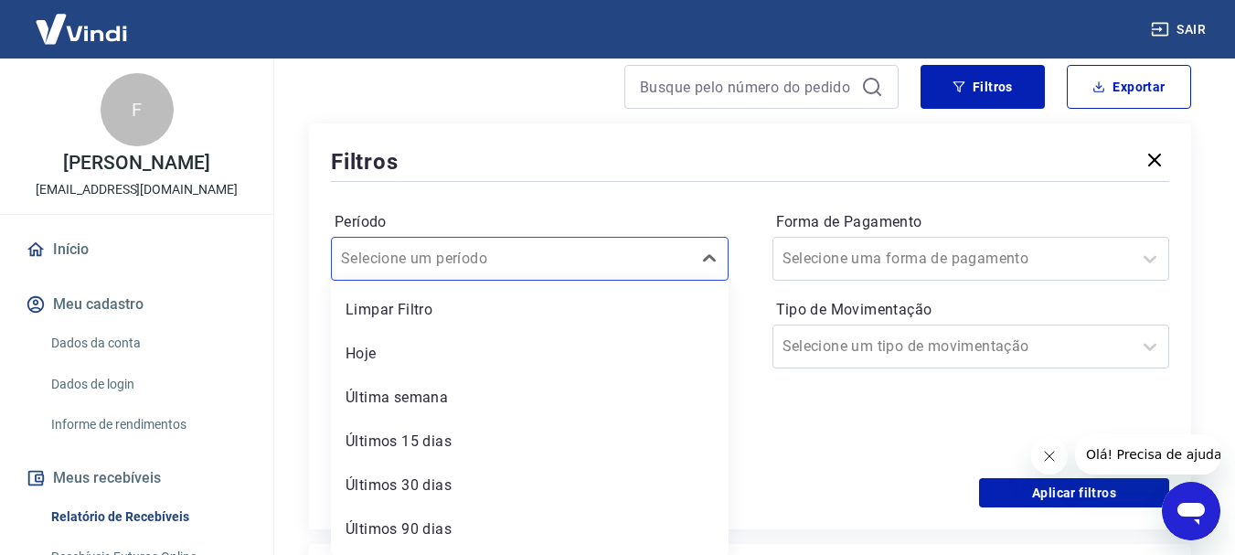 The image size is (1235, 555). Describe the element at coordinates (529, 486) in the screenshot. I see `div: Últimos 30 dias` at that location.